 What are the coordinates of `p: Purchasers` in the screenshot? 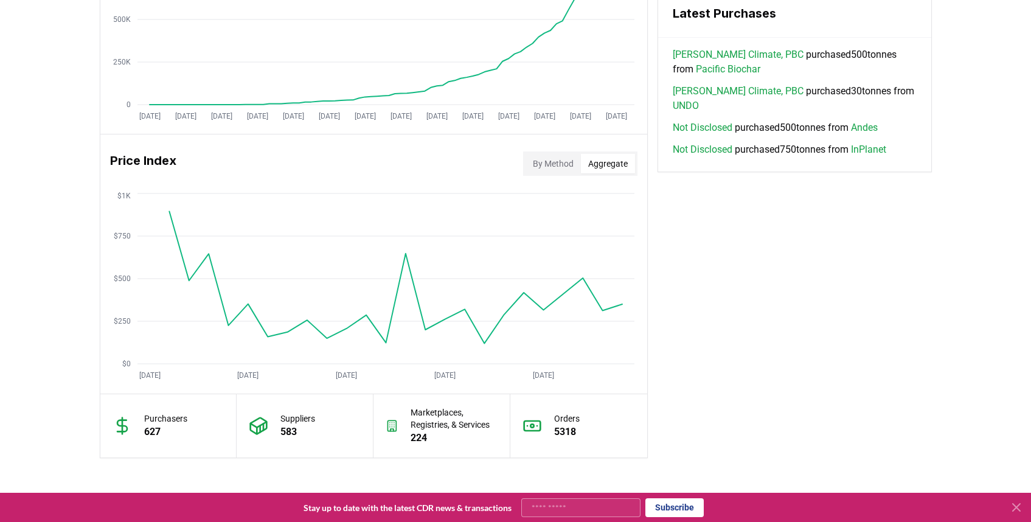 It's located at (166, 419).